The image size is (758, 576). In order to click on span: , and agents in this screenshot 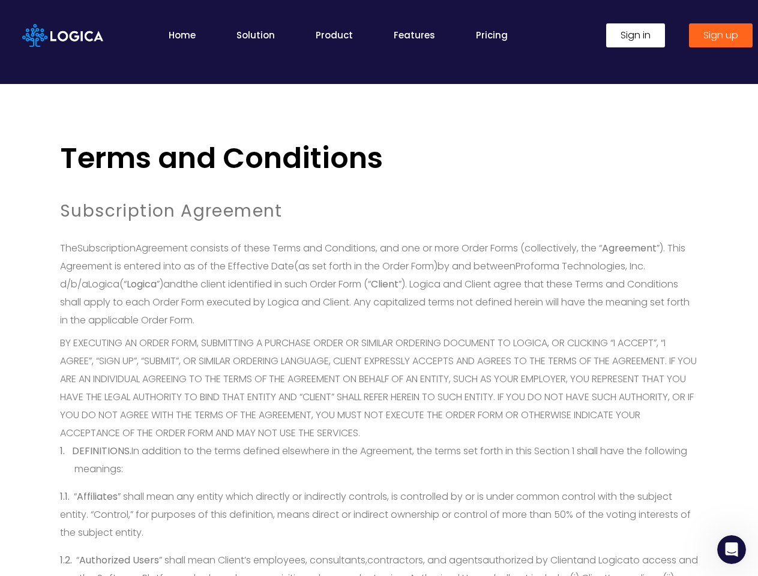, I will do `click(452, 560)`.